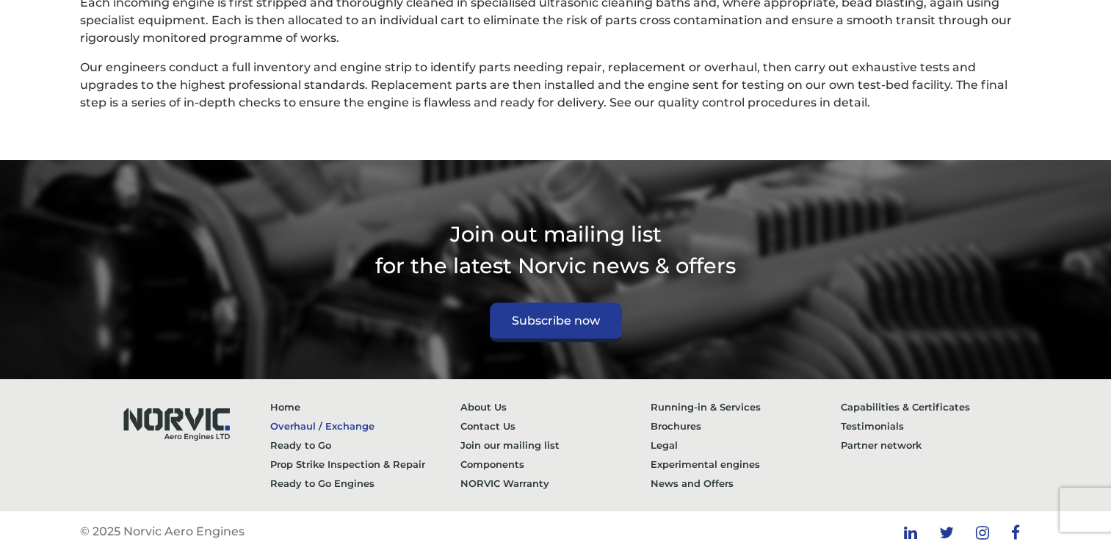 Image resolution: width=1111 pixels, height=542 pixels. Describe the element at coordinates (162, 531) in the screenshot. I see `p: © 2025 Norvic Aero Engines` at that location.